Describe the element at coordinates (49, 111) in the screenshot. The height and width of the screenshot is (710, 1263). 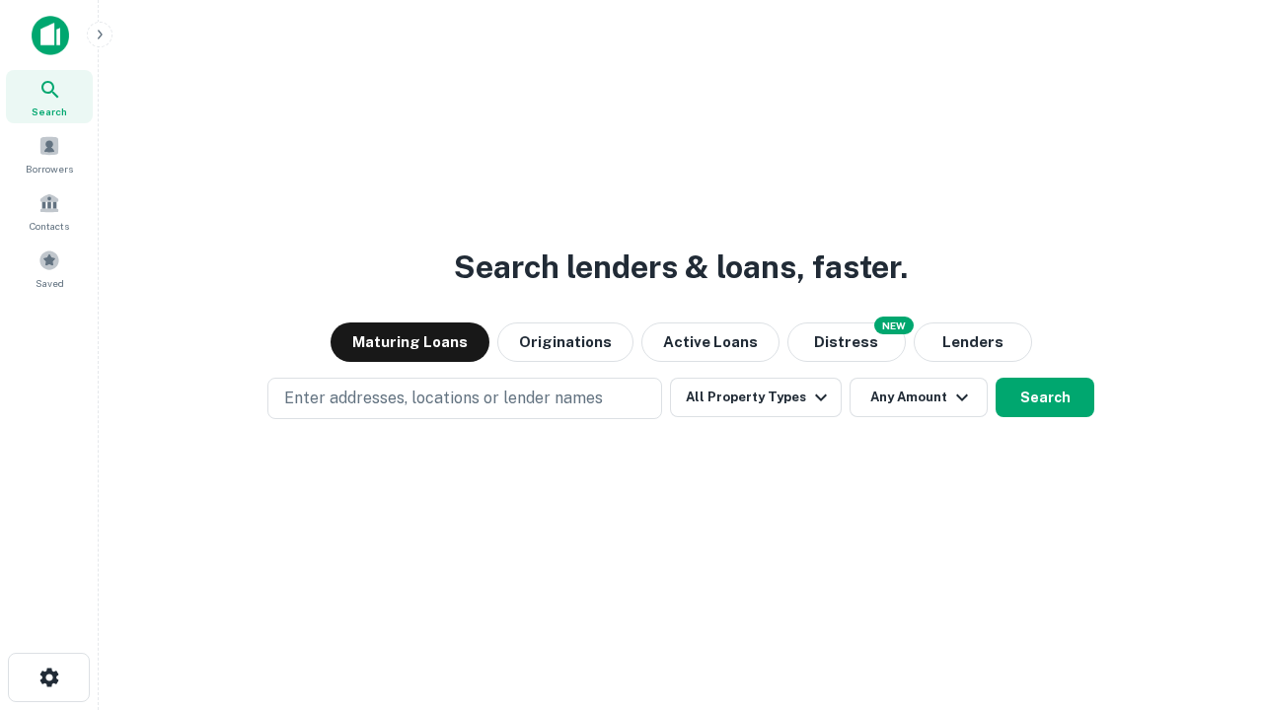
I see `span: Search` at that location.